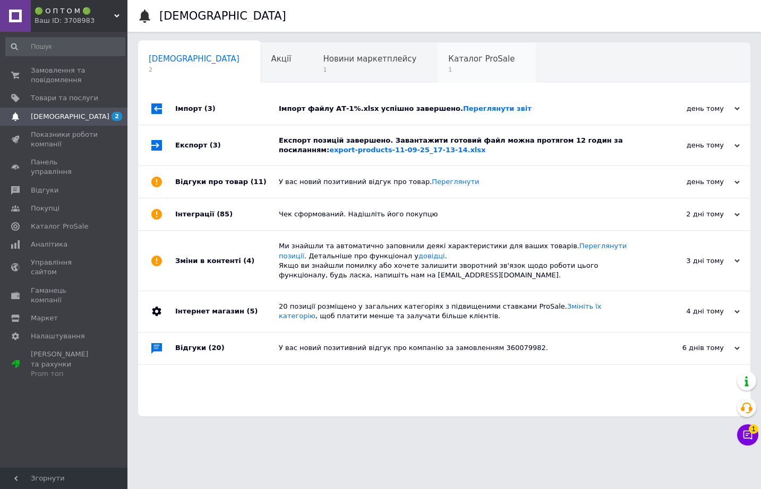 This screenshot has height=489, width=761. What do you see at coordinates (456, 261) in the screenshot?
I see `div: Ми знайшли та автоматично заповнили деякі характеристики для ваших товарів. . Детальніше про функ...` at bounding box center [456, 261].